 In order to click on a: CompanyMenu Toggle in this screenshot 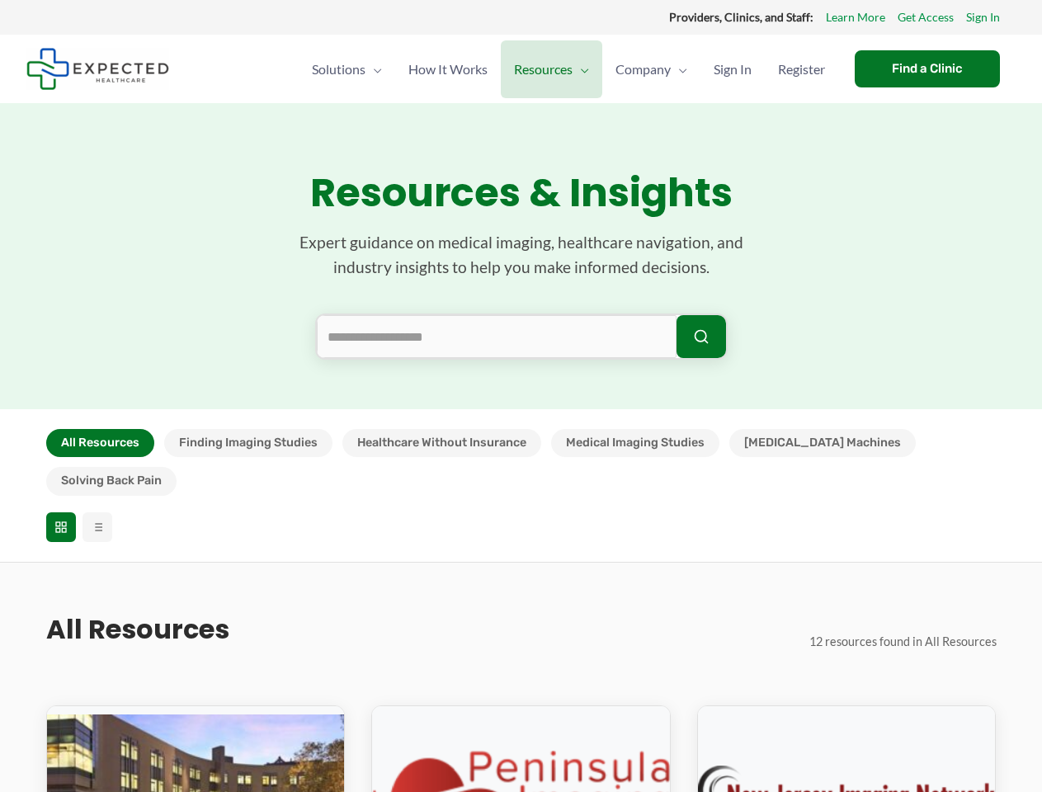, I will do `click(651, 69)`.